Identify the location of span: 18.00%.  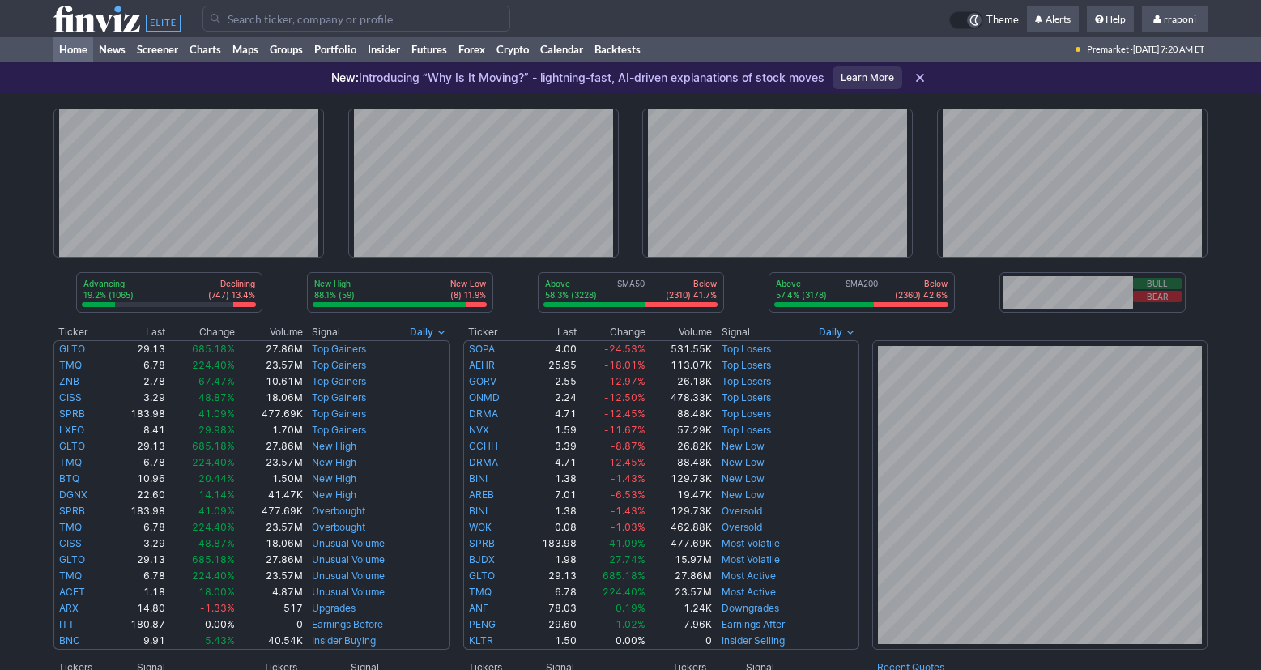
(216, 591).